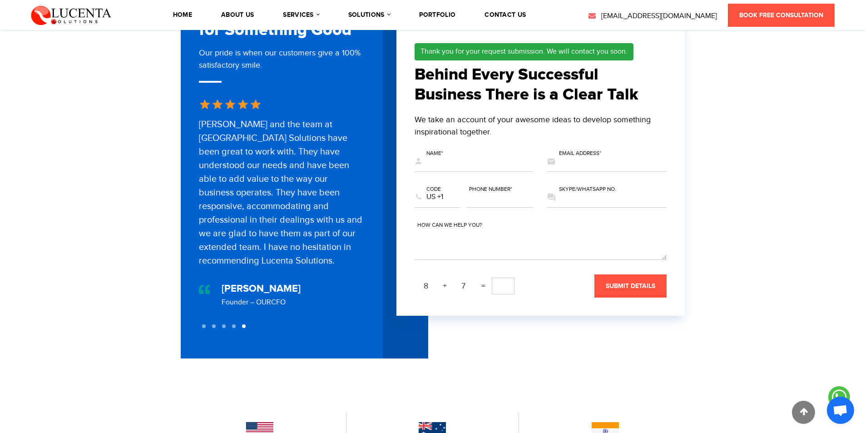 The height and width of the screenshot is (433, 865). What do you see at coordinates (261, 302) in the screenshot?
I see `div: Founder – OURCFO` at bounding box center [261, 302].